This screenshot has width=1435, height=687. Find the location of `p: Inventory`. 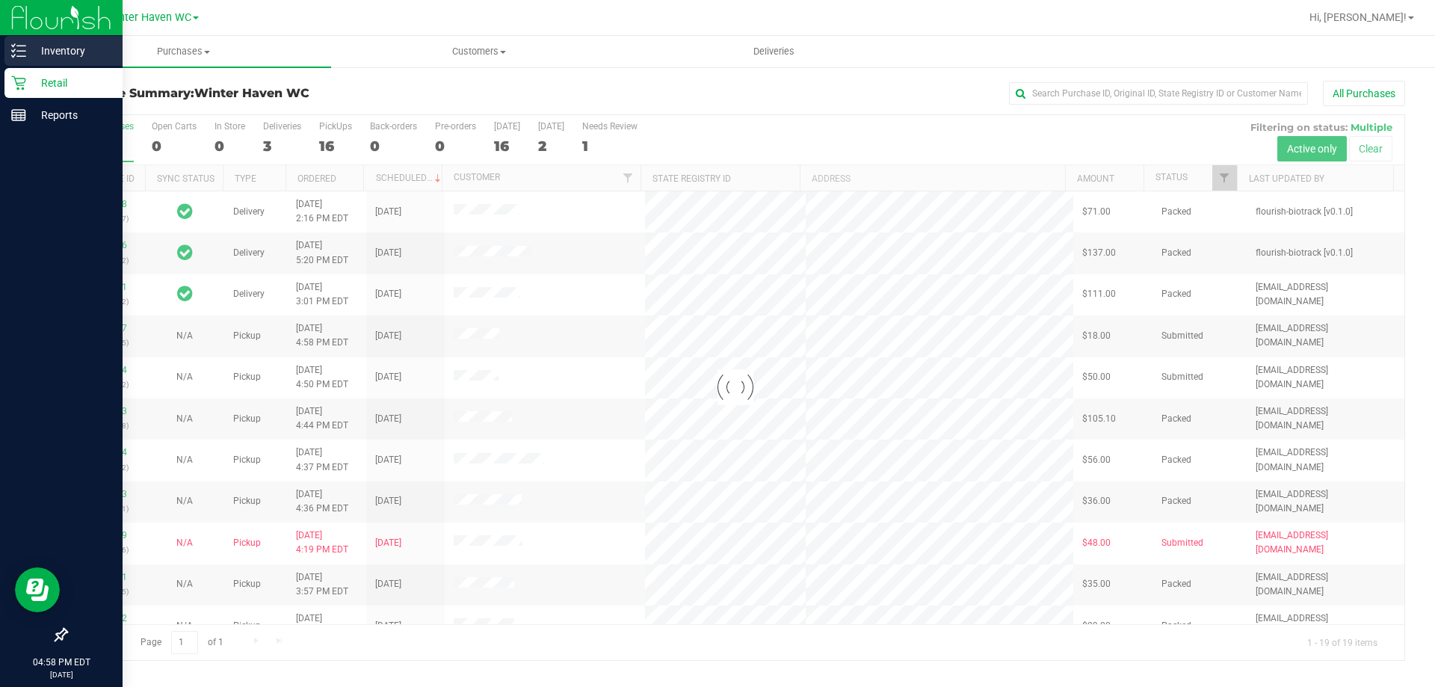

p: Inventory is located at coordinates (71, 51).